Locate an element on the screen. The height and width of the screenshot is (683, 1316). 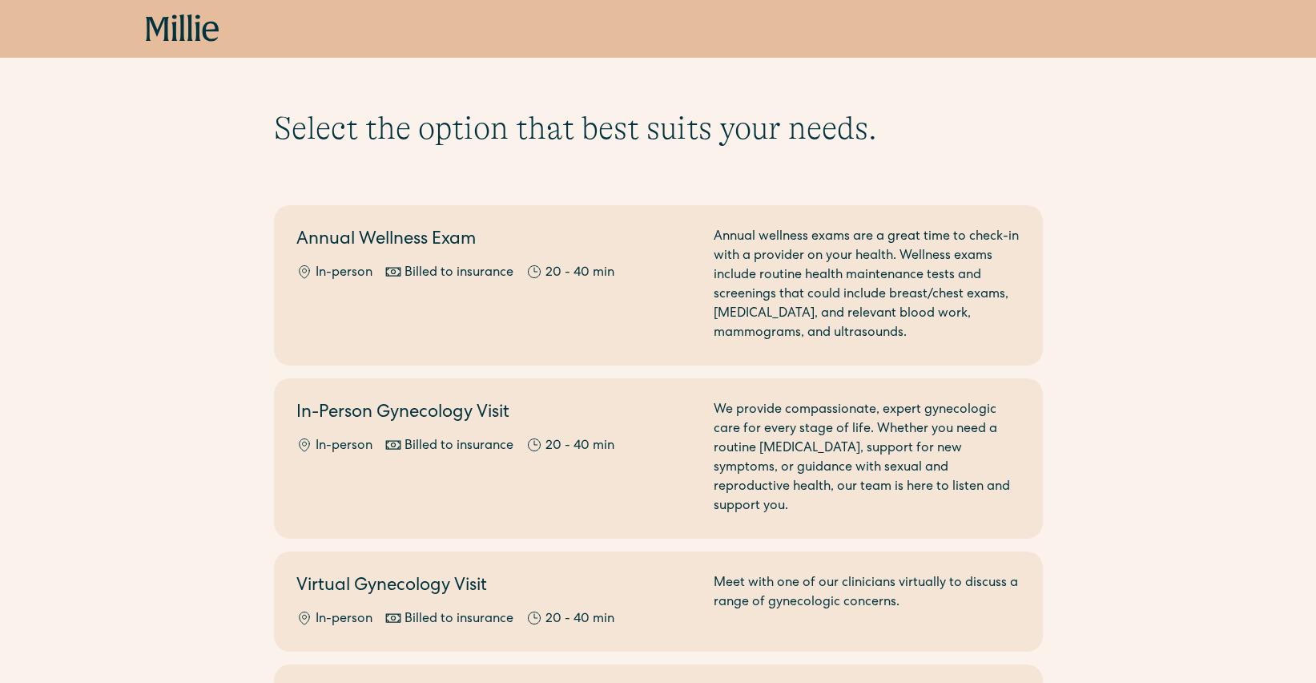
div: We provide compassionate, expert gynecologic care for every stage of life. Whether you need a rou... is located at coordinates (867, 458).